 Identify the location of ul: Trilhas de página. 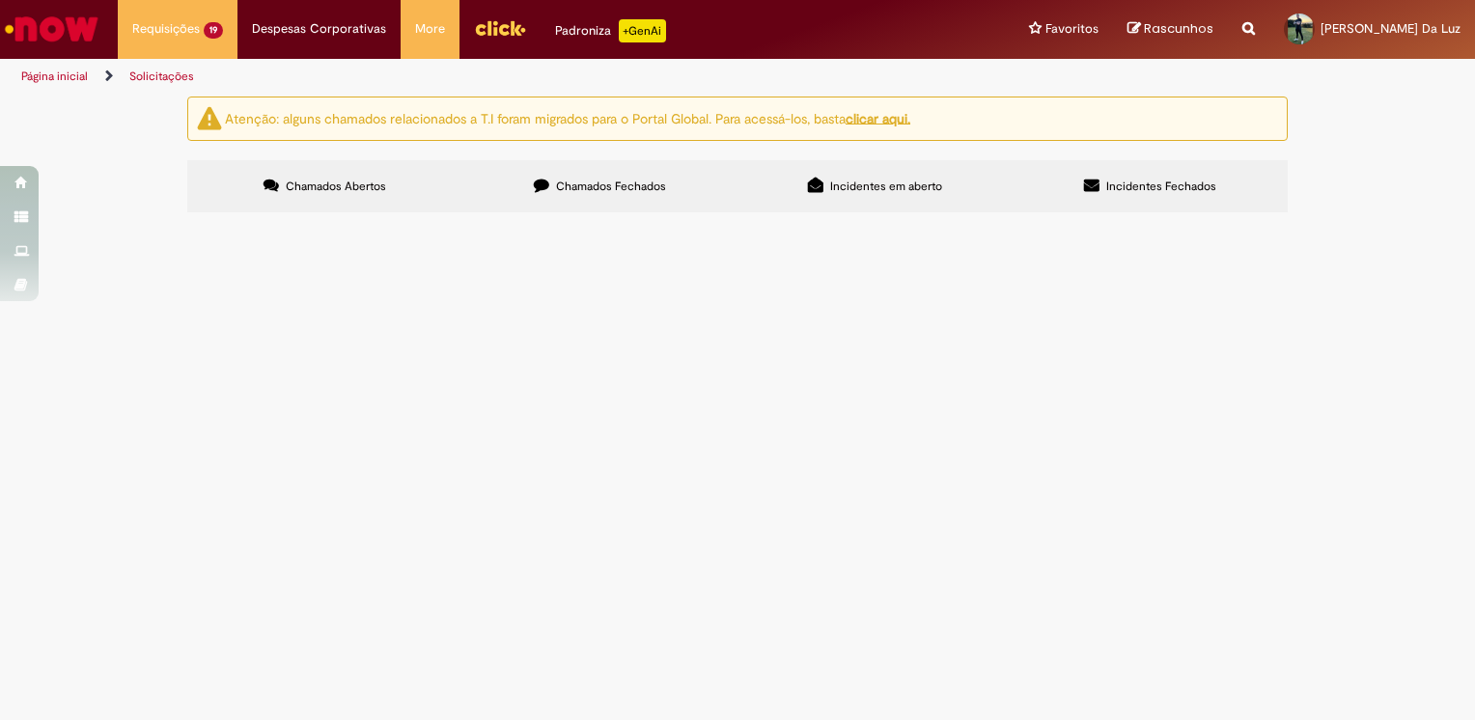
(491, 76).